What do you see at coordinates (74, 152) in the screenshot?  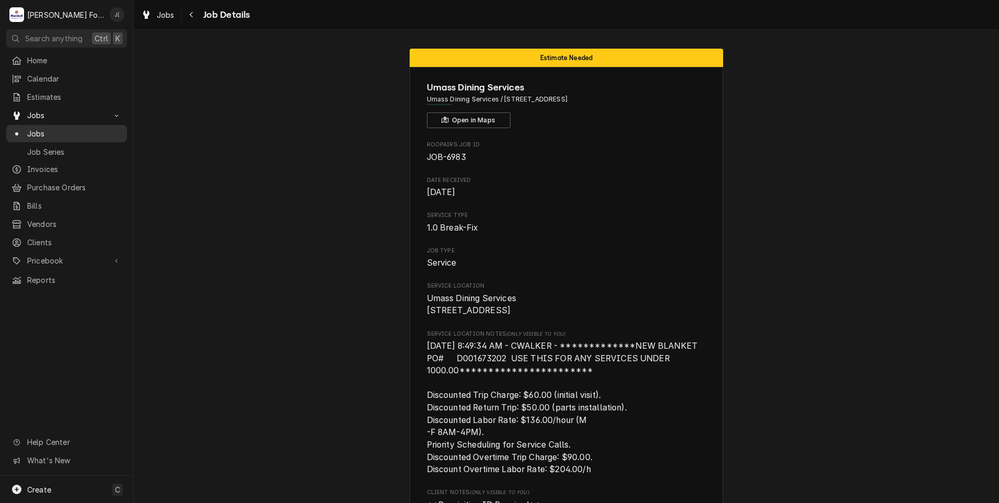 I see `span: Job Series` at bounding box center [74, 152].